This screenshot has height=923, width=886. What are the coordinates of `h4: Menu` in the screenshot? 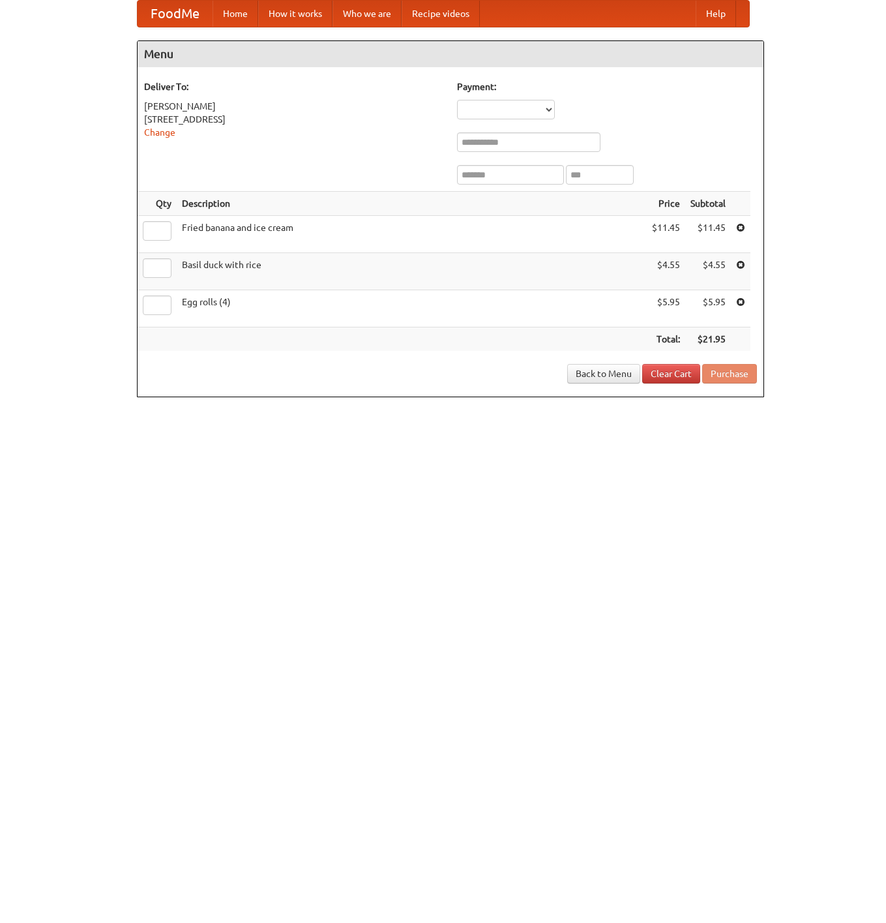 It's located at (451, 54).